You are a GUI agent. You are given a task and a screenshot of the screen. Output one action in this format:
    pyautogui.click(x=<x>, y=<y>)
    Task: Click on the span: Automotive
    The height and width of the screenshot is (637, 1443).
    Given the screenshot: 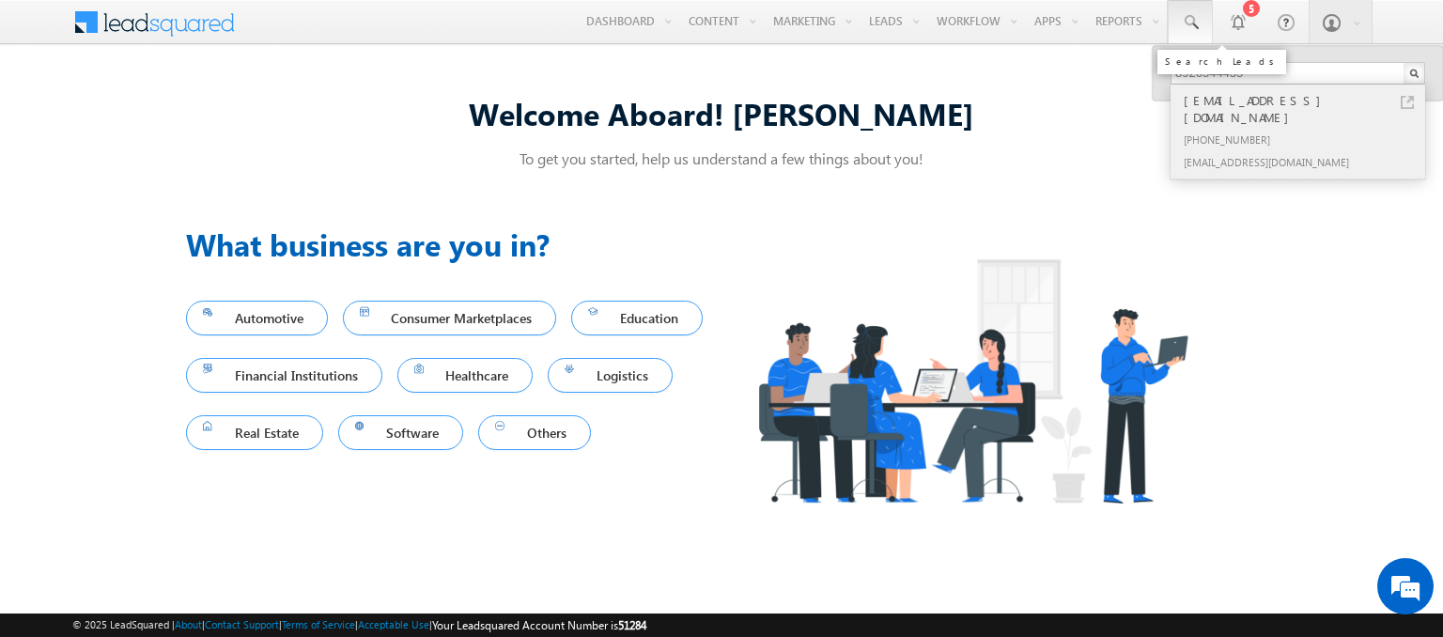 What is the action you would take?
    pyautogui.click(x=256, y=318)
    